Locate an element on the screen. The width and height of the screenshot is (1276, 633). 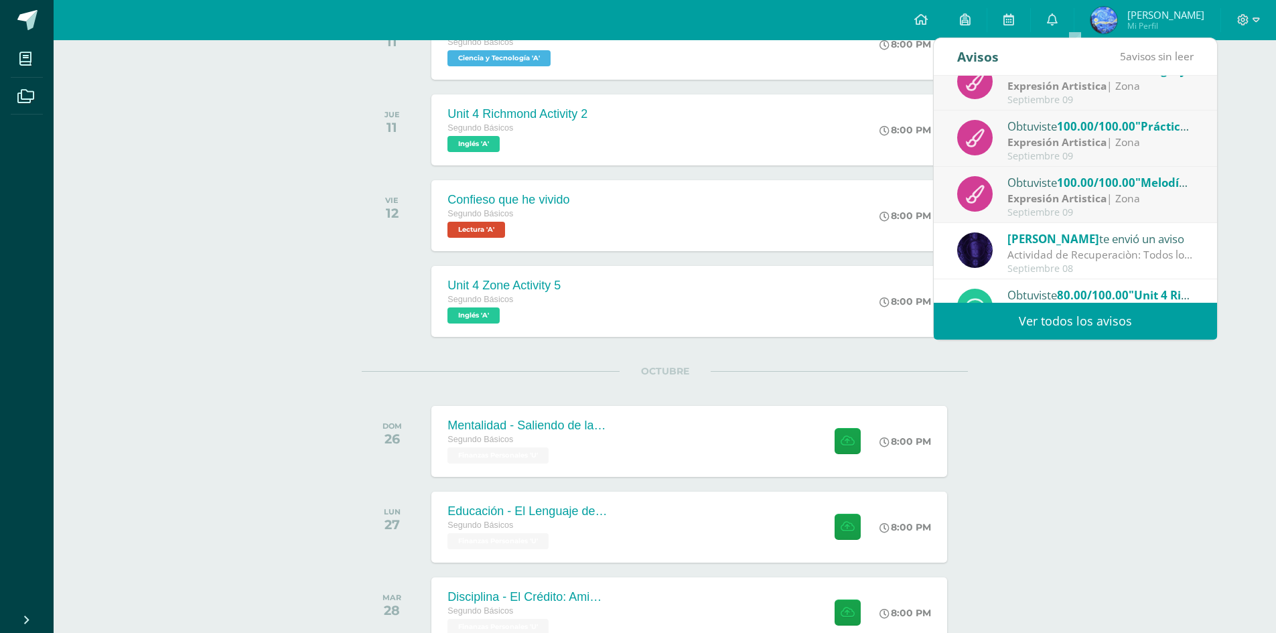
img: 499db3e0ff4673b17387711684ae4e5c.png is located at coordinates (1103, 20).